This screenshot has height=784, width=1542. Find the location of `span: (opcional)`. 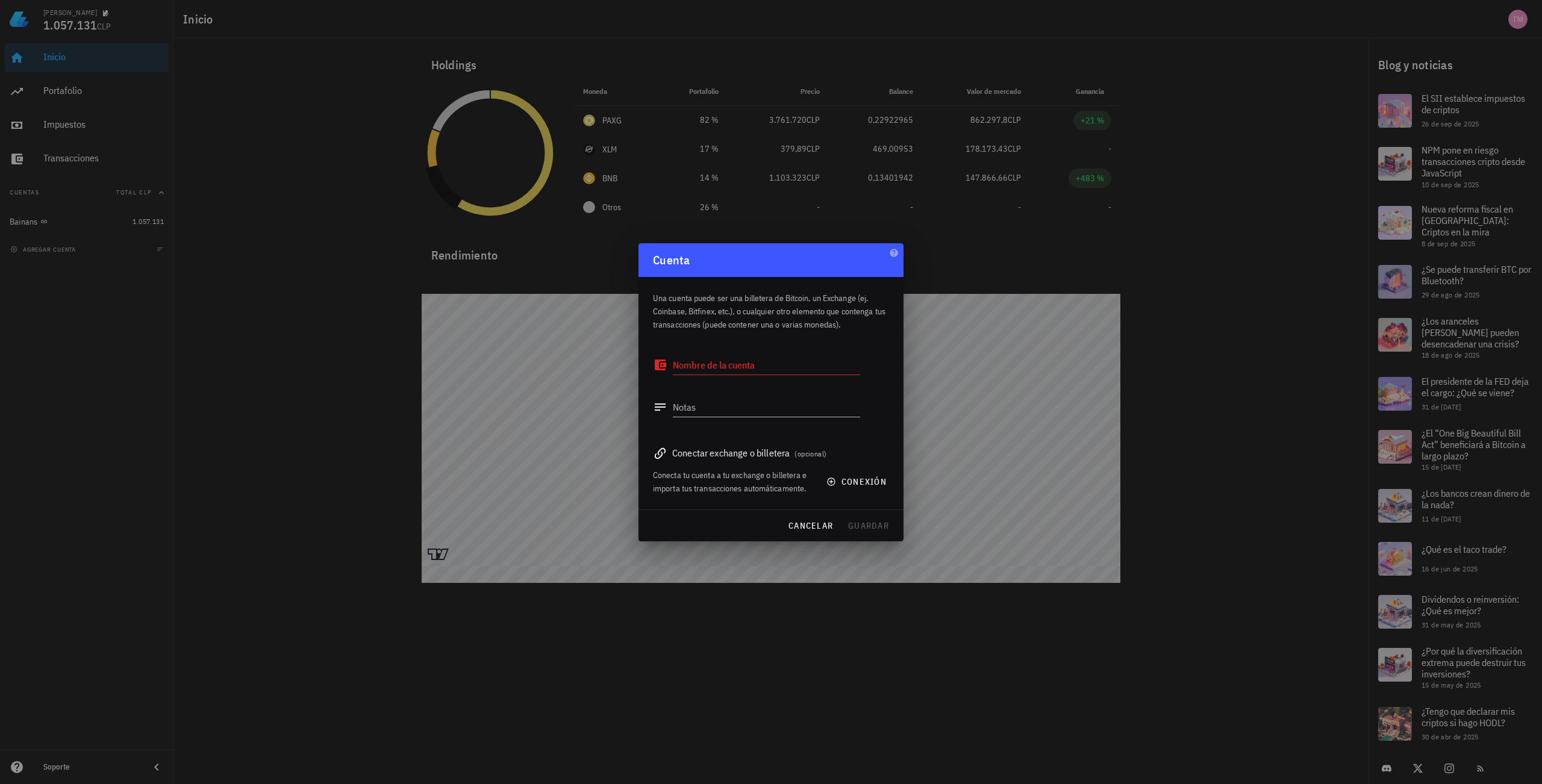

span: (opcional) is located at coordinates (810, 453).